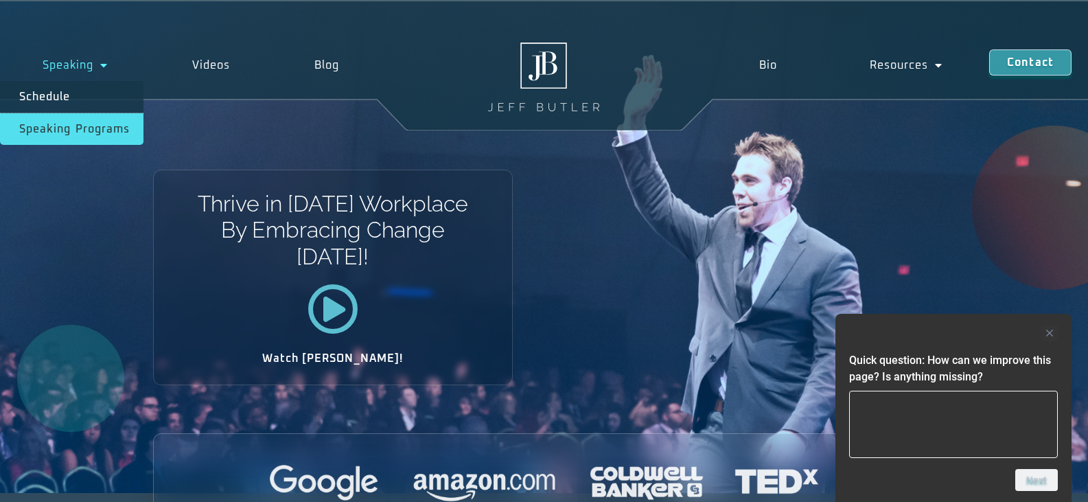 This screenshot has height=502, width=1088. What do you see at coordinates (768, 65) in the screenshot?
I see `a: Bio` at bounding box center [768, 65].